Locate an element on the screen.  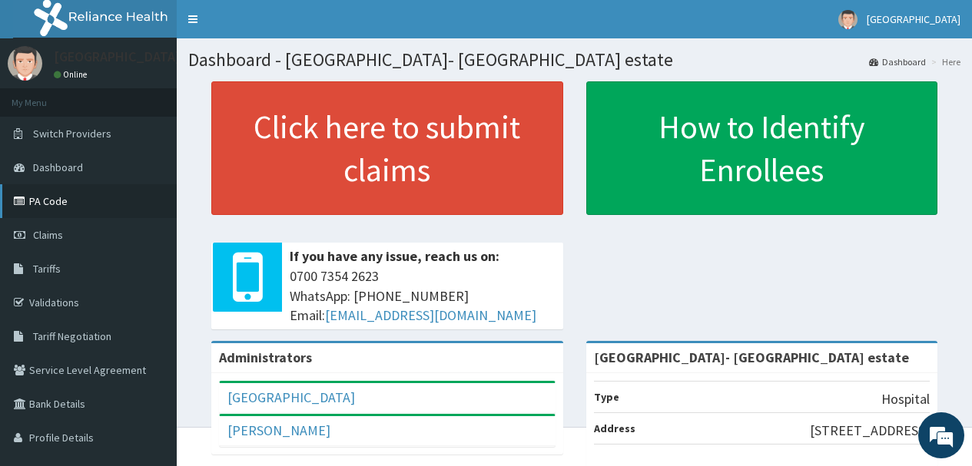
span: Claims is located at coordinates (48, 235).